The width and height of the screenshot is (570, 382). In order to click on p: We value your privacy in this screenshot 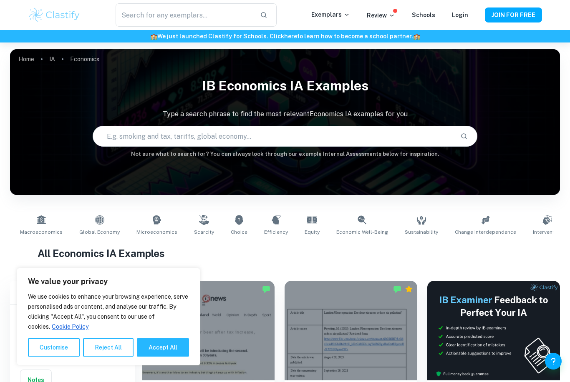, I will do `click(108, 282)`.